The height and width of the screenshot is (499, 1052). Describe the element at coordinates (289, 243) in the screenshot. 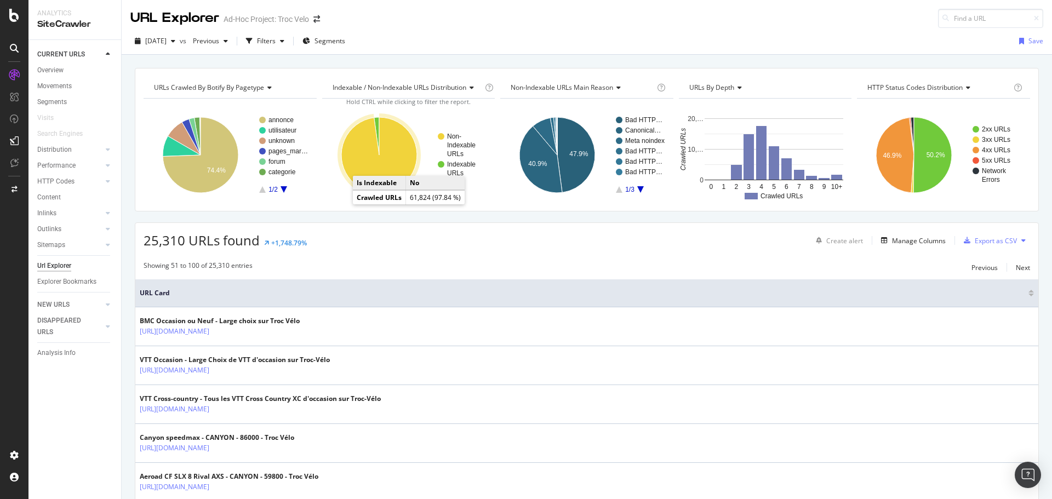

I see `div: +1,748.79%` at that location.